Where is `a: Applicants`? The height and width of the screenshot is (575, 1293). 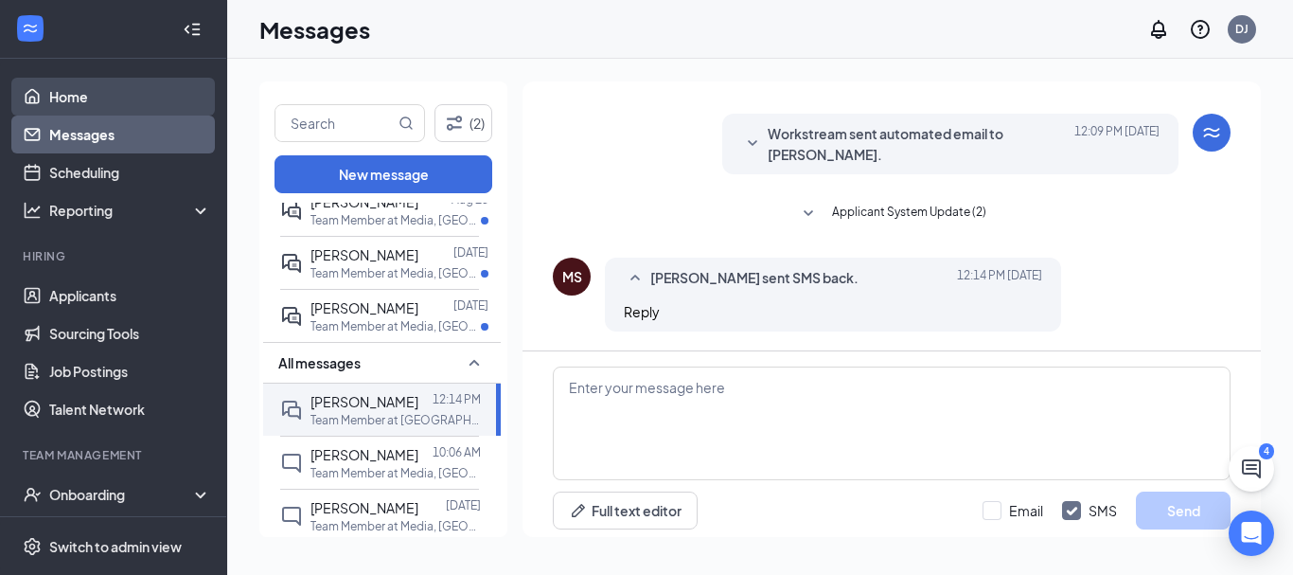
a: Applicants is located at coordinates (130, 295).